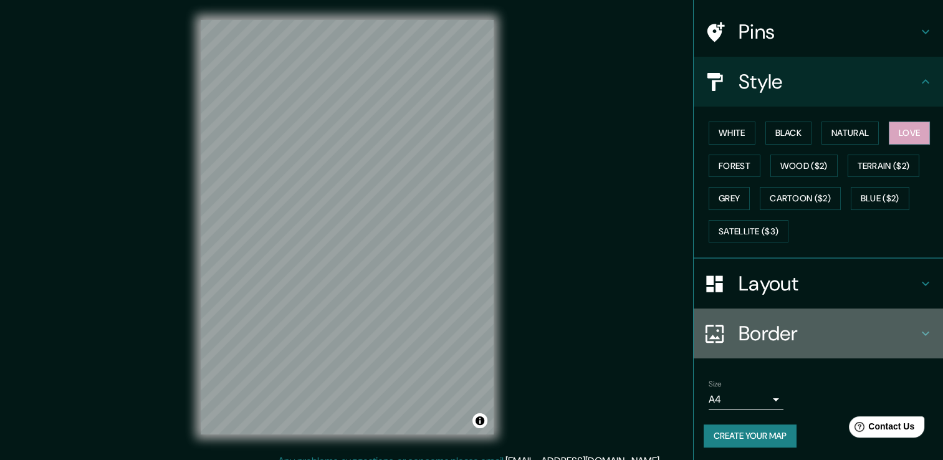 This screenshot has width=943, height=460. I want to click on div: Pins, so click(818, 32).